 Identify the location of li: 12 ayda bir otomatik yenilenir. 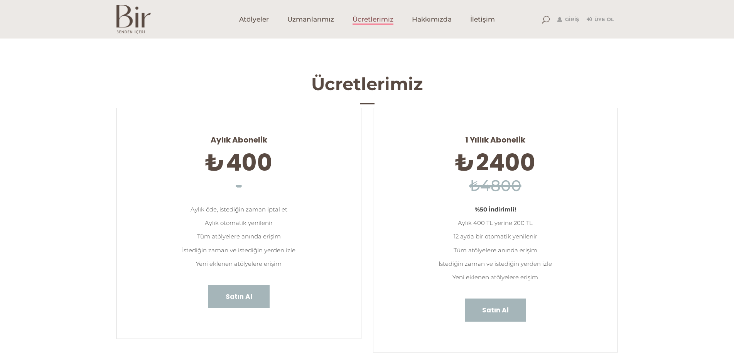
(495, 236).